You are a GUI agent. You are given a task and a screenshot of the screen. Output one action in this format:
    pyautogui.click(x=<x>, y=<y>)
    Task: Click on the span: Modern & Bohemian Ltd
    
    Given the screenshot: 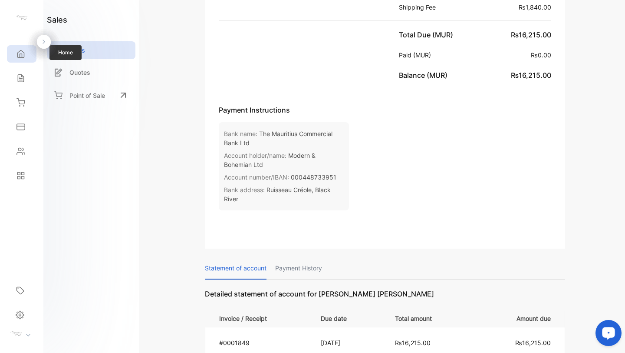 What is the action you would take?
    pyautogui.click(x=270, y=160)
    